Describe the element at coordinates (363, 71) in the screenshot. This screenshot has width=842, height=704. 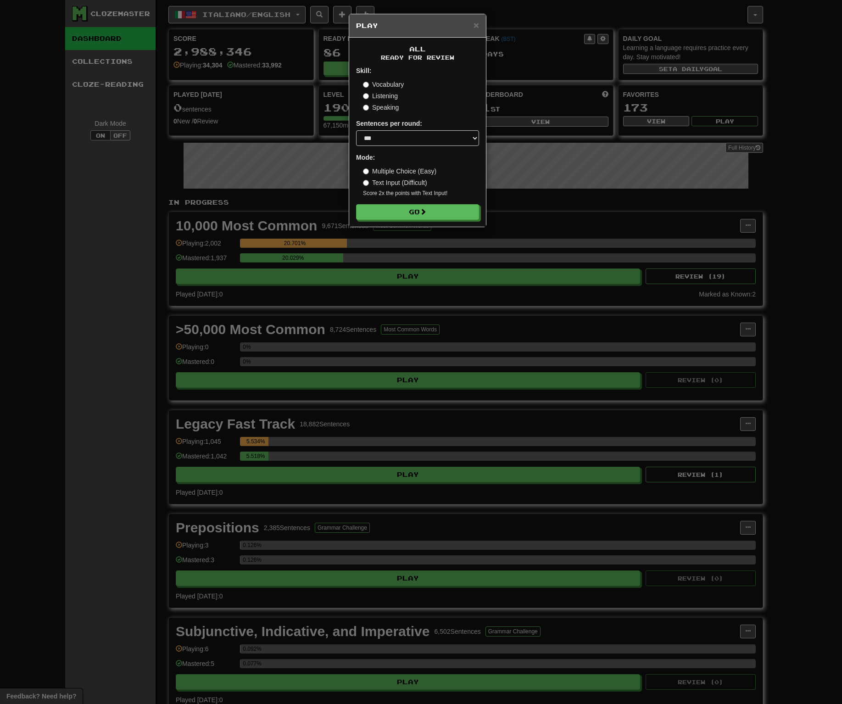
I see `strong: Skill:` at that location.